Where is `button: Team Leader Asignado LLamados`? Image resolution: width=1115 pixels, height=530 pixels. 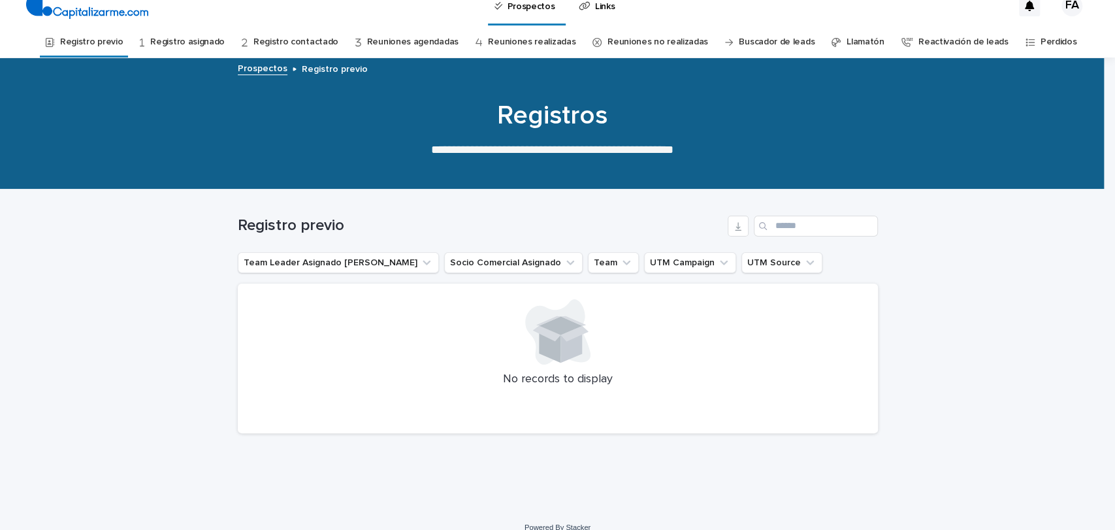 button: Team Leader Asignado LLamados is located at coordinates (339, 263).